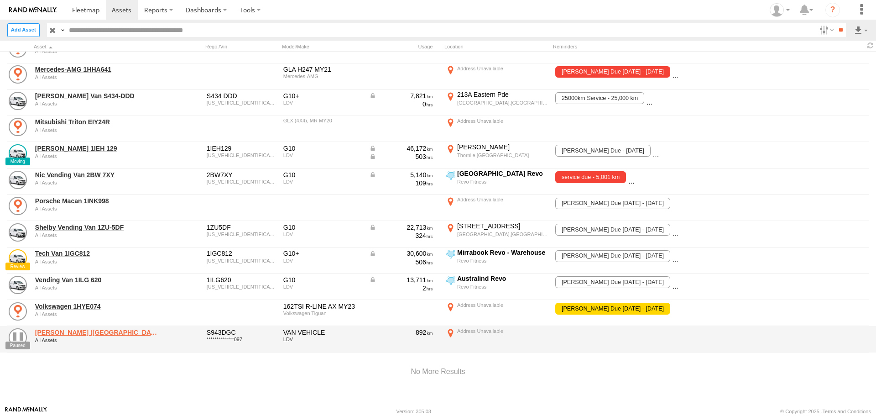  I want to click on div: G10+, so click(323, 253).